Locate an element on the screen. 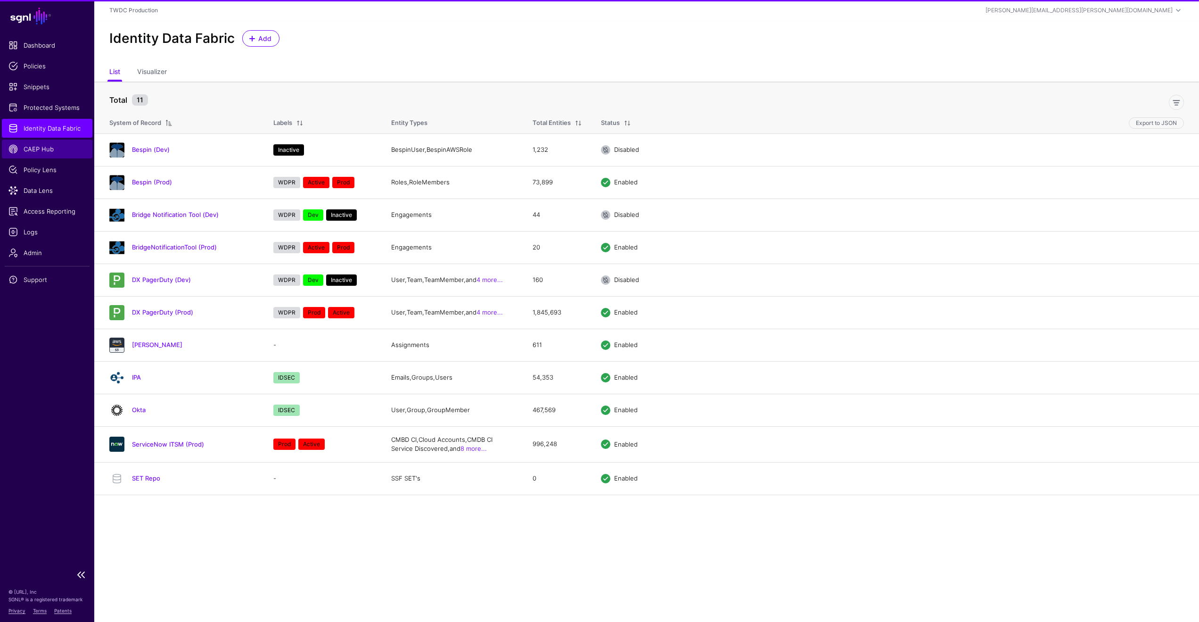 The image size is (1199, 622). td: Emails, Groups, Users is located at coordinates (452, 377).